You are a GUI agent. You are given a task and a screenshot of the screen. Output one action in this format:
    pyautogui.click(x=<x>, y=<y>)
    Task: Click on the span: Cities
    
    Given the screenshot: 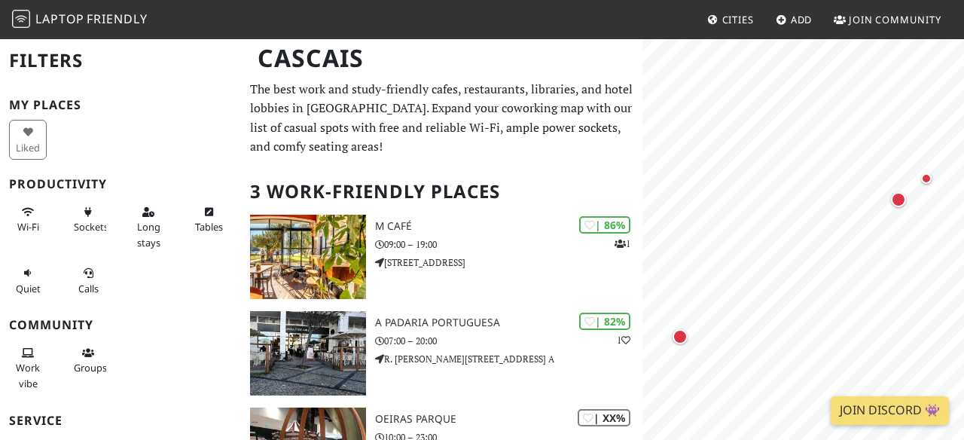 What is the action you would take?
    pyautogui.click(x=738, y=20)
    